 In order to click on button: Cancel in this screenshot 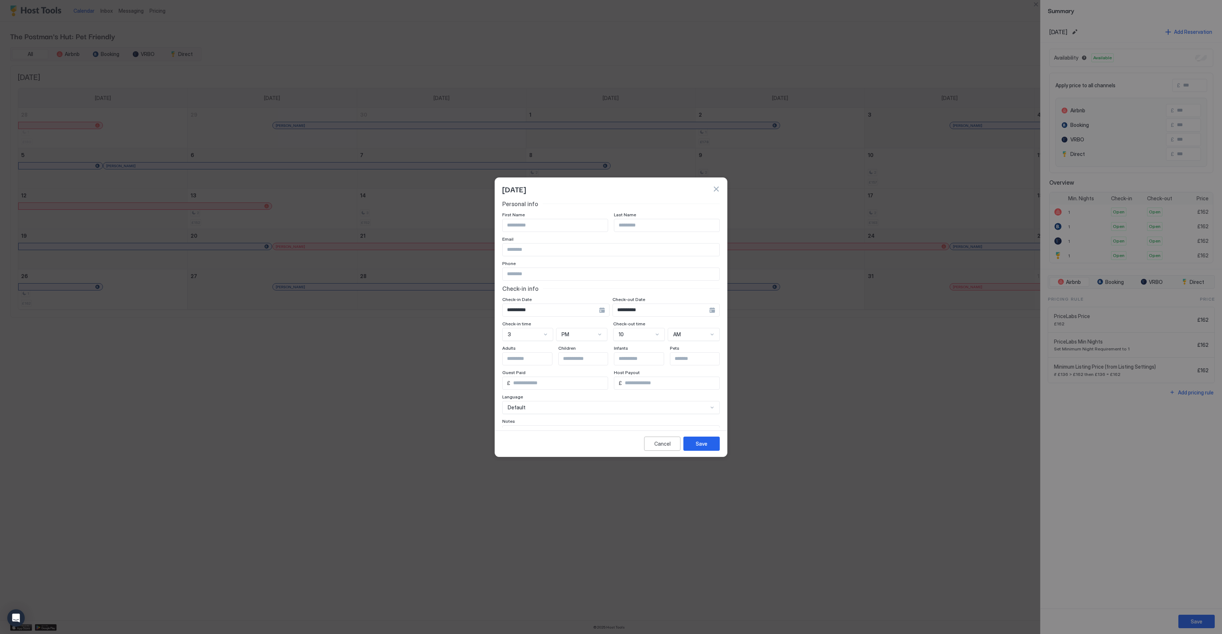, I will do `click(662, 444)`.